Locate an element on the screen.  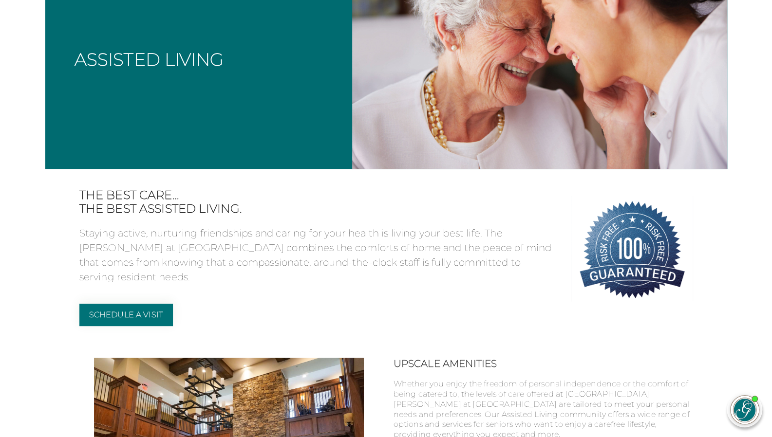
img: 100% Risk-Free. Guaranteed. is located at coordinates (632, 249).